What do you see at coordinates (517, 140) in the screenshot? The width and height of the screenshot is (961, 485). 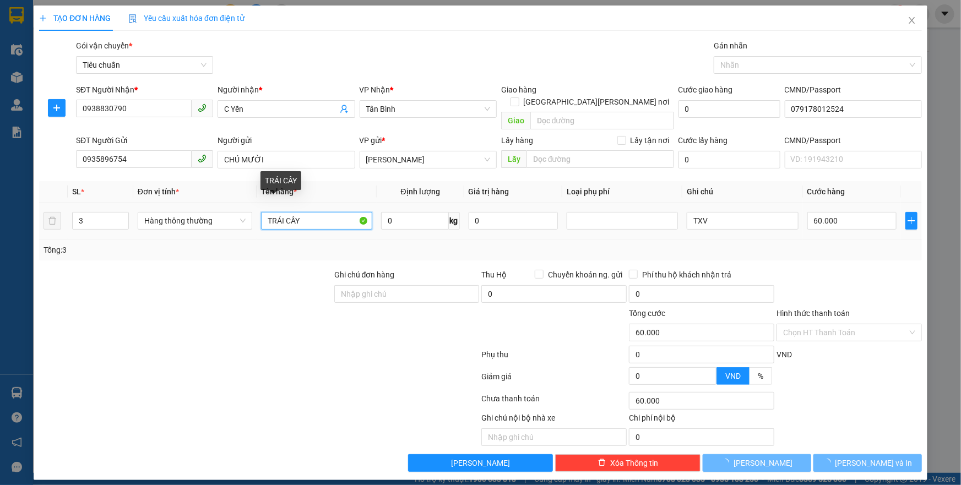 I see `span: Lấy hàng` at bounding box center [517, 140].